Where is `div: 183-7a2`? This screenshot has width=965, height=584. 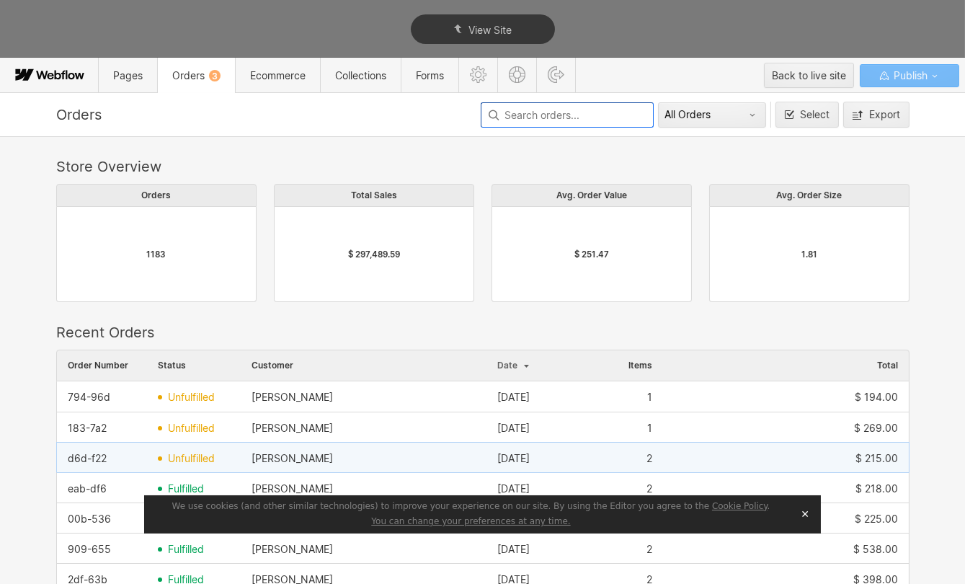
div: 183-7a2 is located at coordinates (87, 428).